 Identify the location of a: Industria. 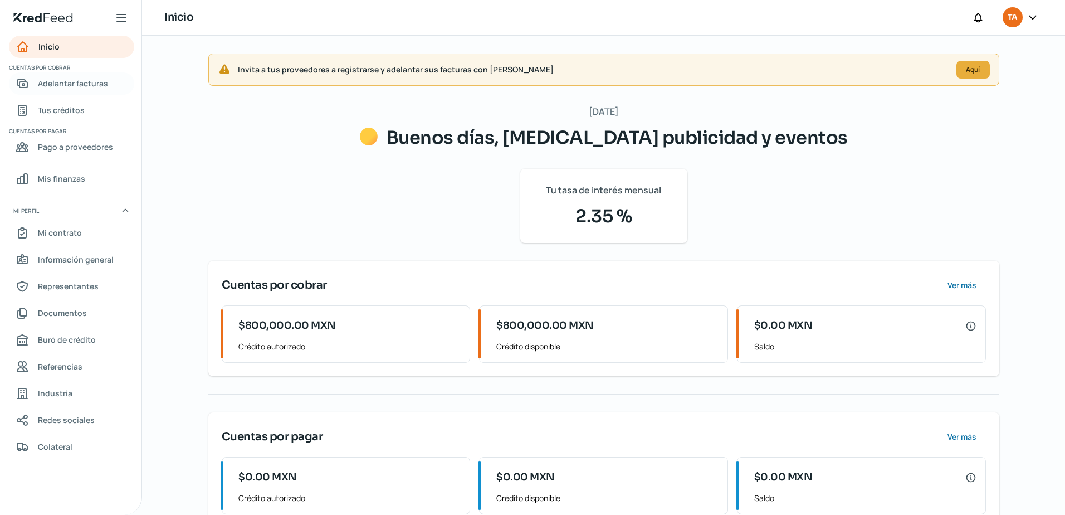
(71, 393).